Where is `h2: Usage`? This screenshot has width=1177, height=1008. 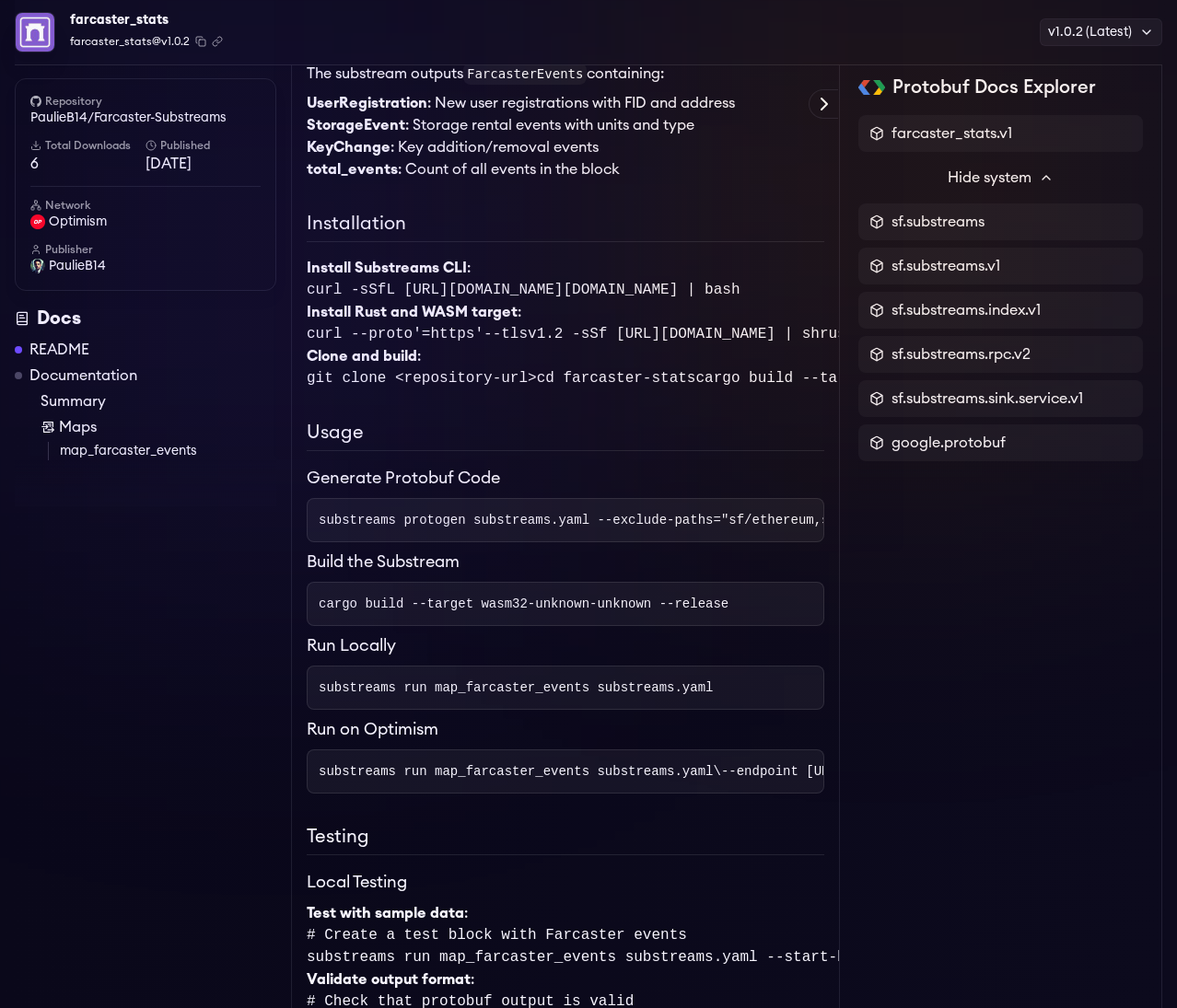 h2: Usage is located at coordinates (565, 435).